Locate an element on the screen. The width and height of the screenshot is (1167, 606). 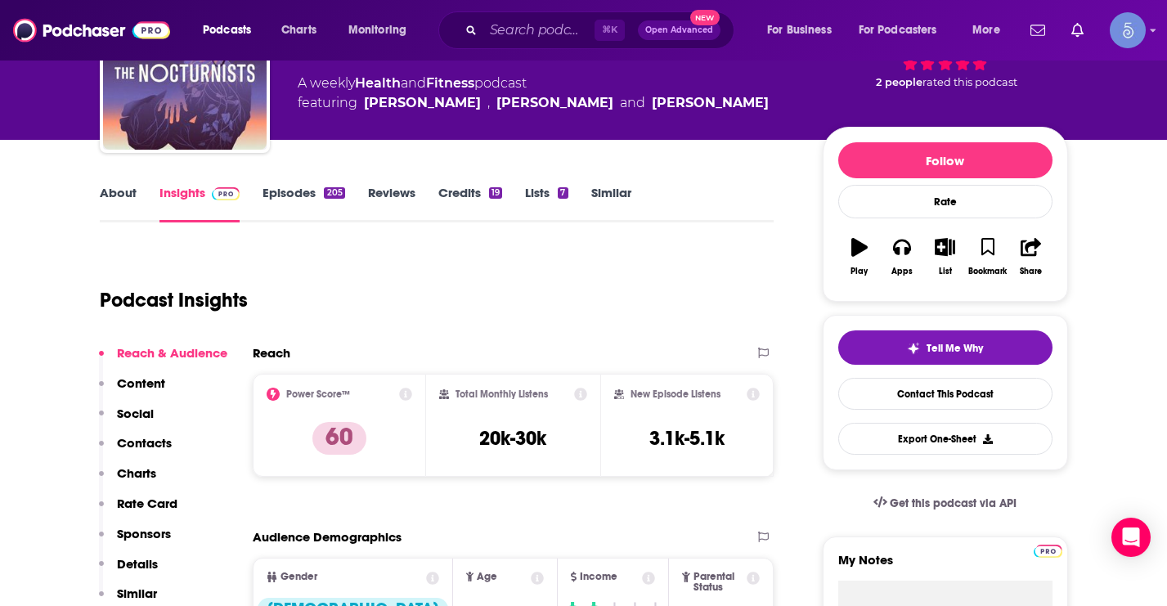
span: rated this podcast is located at coordinates (970, 82).